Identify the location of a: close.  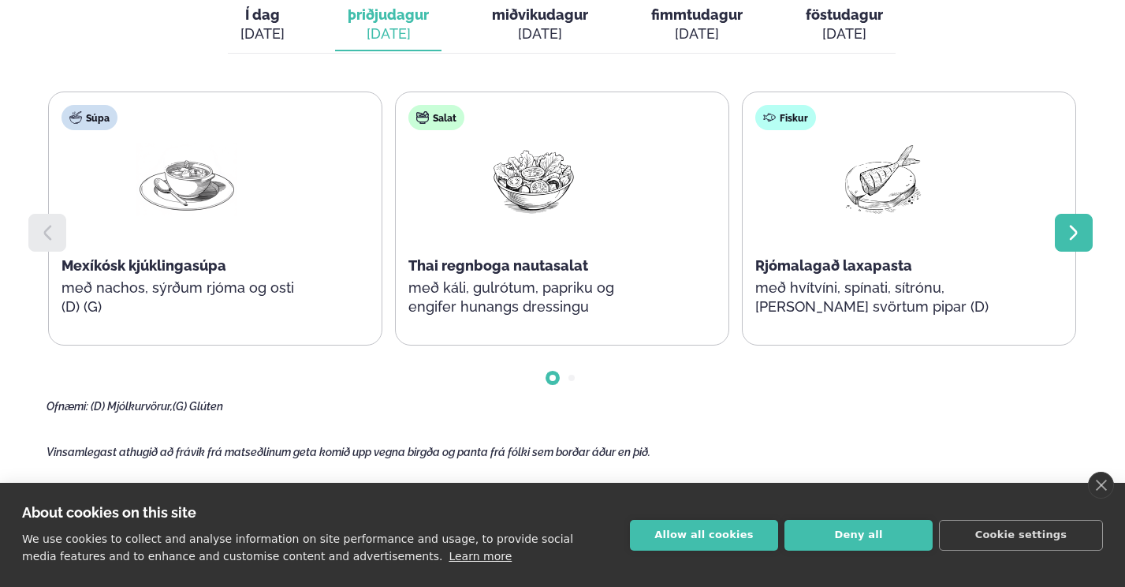
(1101, 485).